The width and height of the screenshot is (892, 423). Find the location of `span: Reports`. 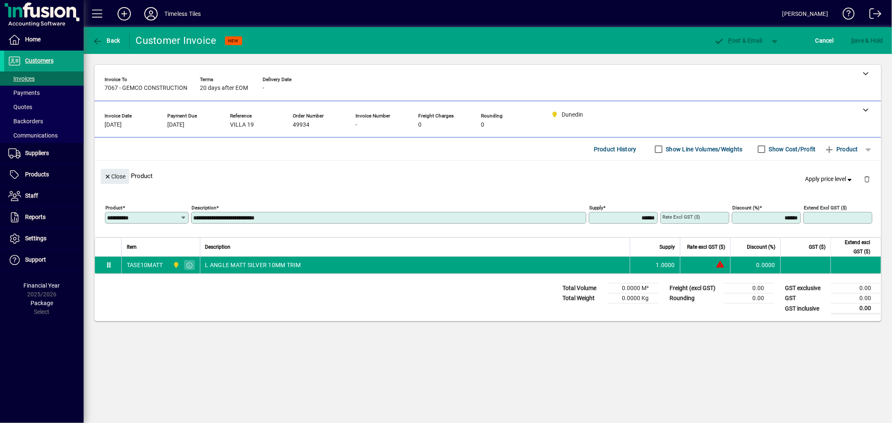

span: Reports is located at coordinates (35, 217).